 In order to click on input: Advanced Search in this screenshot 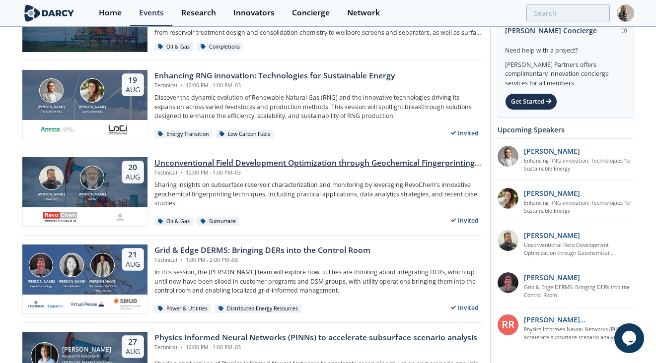, I will do `click(568, 13)`.